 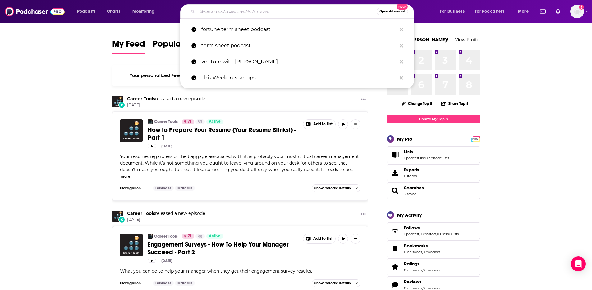 What do you see at coordinates (454, 234) in the screenshot?
I see `a: 0 lists` at bounding box center [454, 234].